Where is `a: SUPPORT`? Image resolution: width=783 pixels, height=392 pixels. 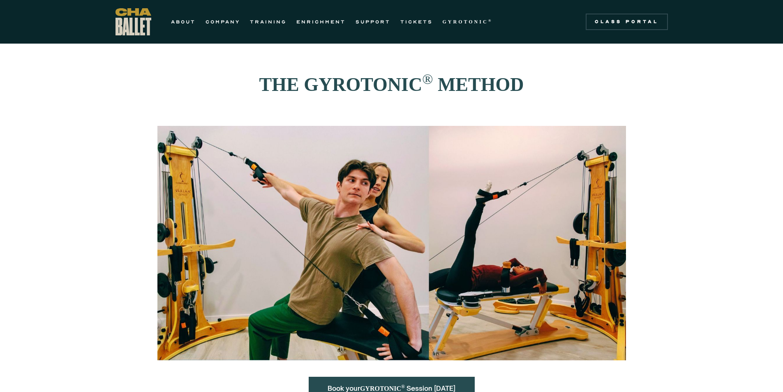 a: SUPPORT is located at coordinates (373, 22).